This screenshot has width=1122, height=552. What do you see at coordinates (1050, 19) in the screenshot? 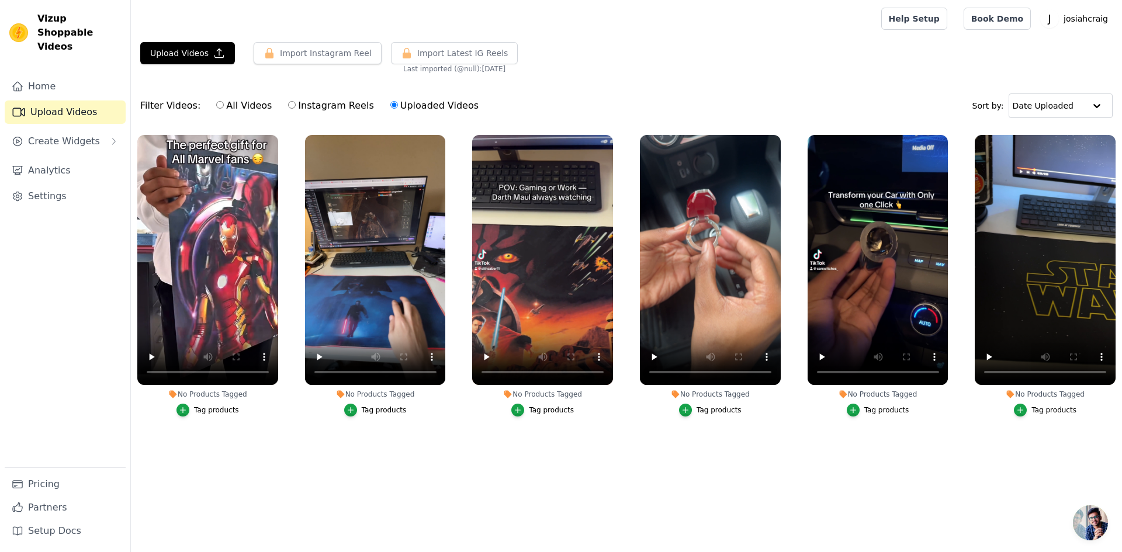
I see `text: J` at bounding box center [1050, 19].